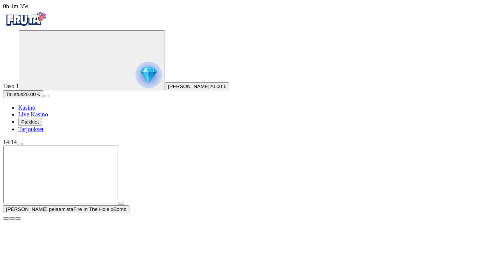 This screenshot has height=268, width=484. Describe the element at coordinates (18, 219) in the screenshot. I see `button: fullscreen icon` at that location.